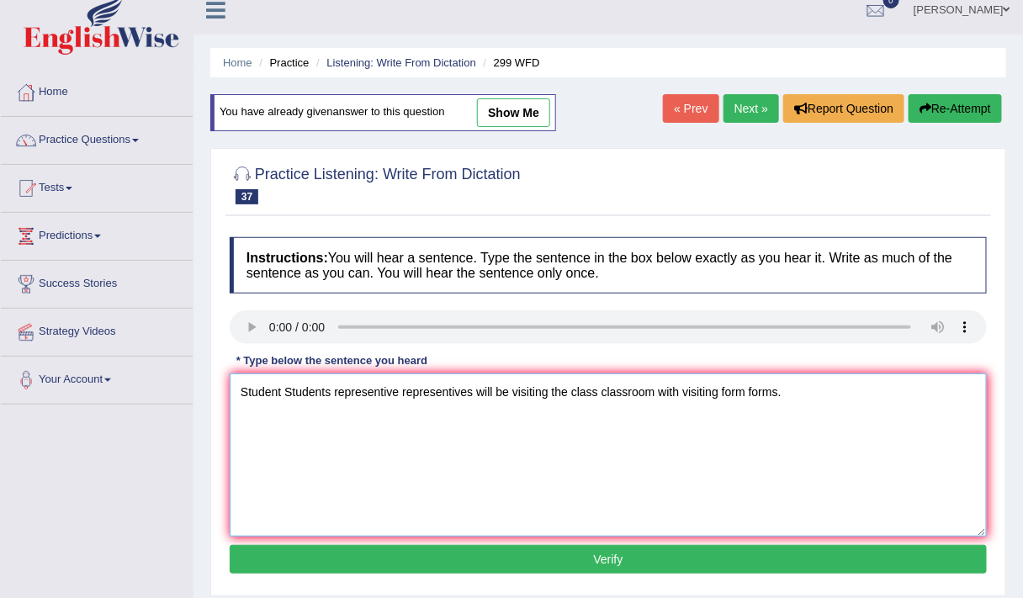 Image resolution: width=1023 pixels, height=598 pixels. What do you see at coordinates (97, 138) in the screenshot?
I see `a: Practice Questions` at bounding box center [97, 138].